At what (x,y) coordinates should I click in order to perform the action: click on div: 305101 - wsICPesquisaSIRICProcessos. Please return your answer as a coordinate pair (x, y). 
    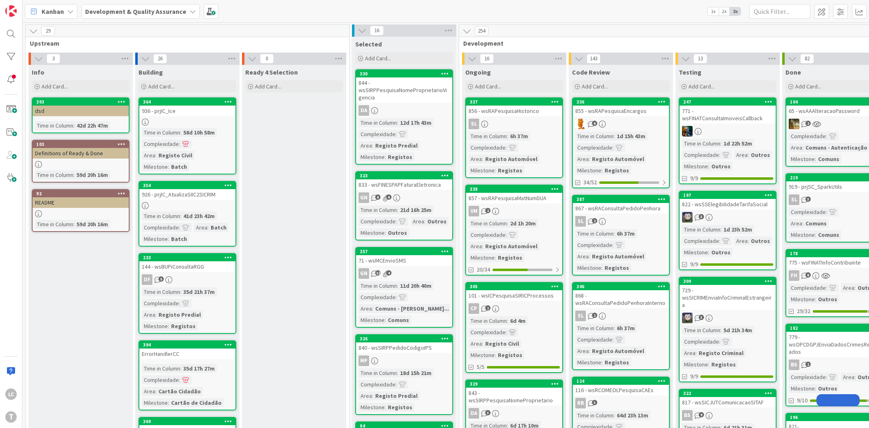
    Looking at the image, I should click on (514, 292).